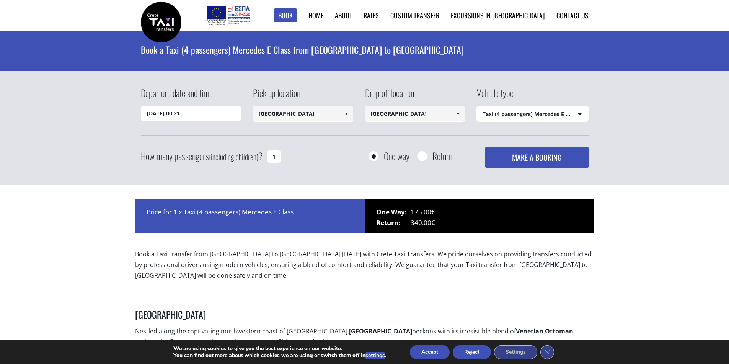 This screenshot has height=364, width=729. Describe the element at coordinates (393, 212) in the screenshot. I see `span: One Way:` at that location.